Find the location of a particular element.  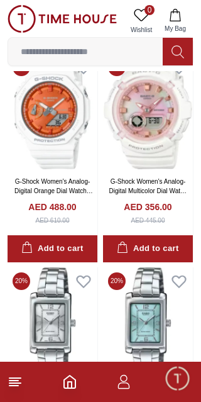

span: Wishlist is located at coordinates (142, 30).